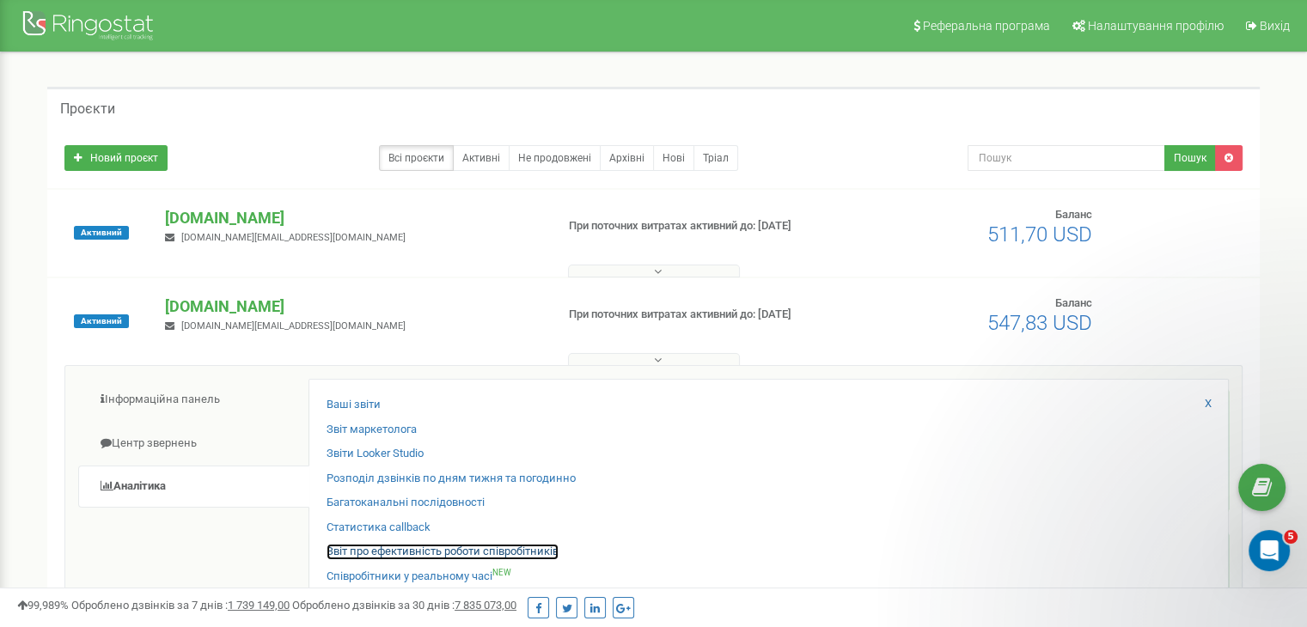 The height and width of the screenshot is (627, 1307). Describe the element at coordinates (116, 158) in the screenshot. I see `a: Новий проєкт` at that location.